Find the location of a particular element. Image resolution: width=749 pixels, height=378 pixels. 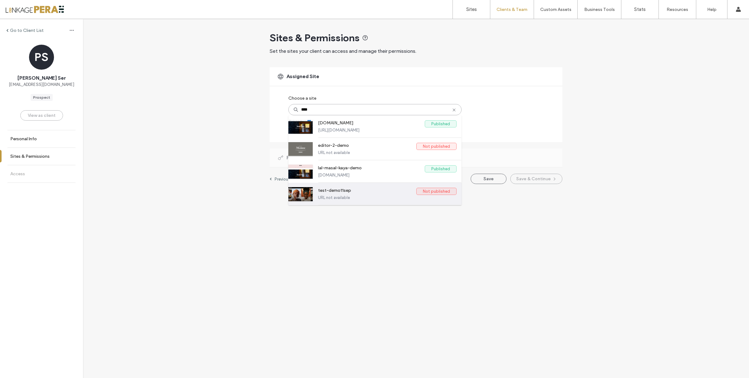

label: Custom Assets is located at coordinates (556, 9).